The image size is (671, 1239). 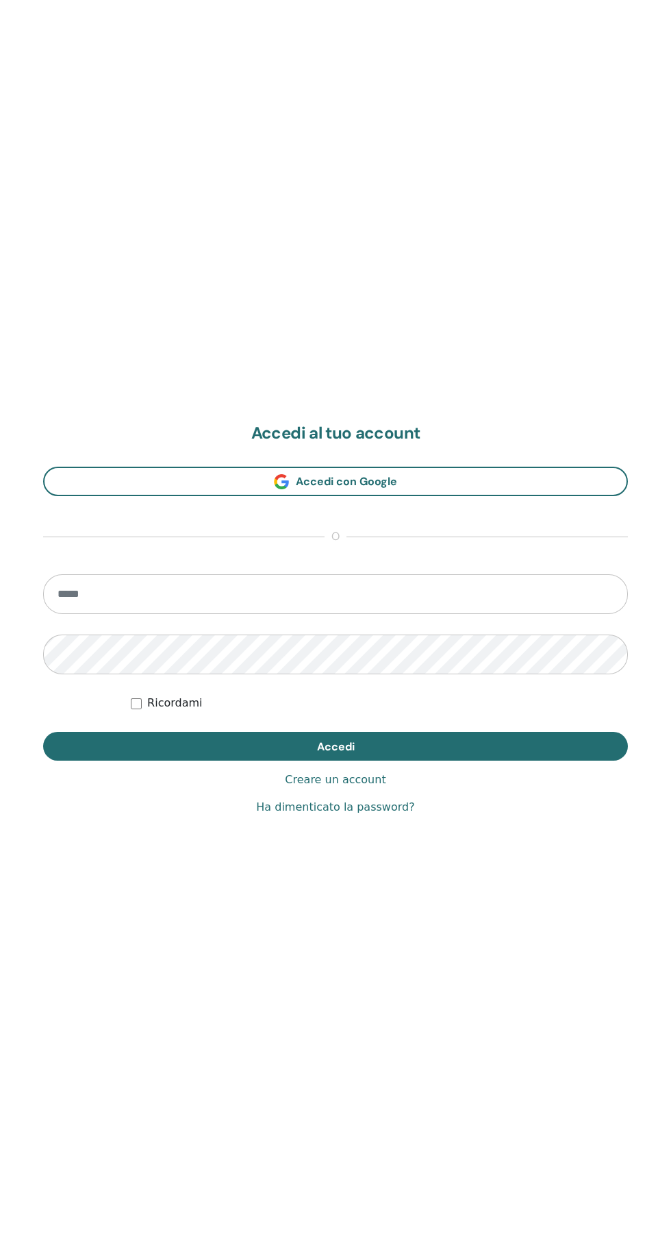 I want to click on label: Ricordami, so click(x=175, y=703).